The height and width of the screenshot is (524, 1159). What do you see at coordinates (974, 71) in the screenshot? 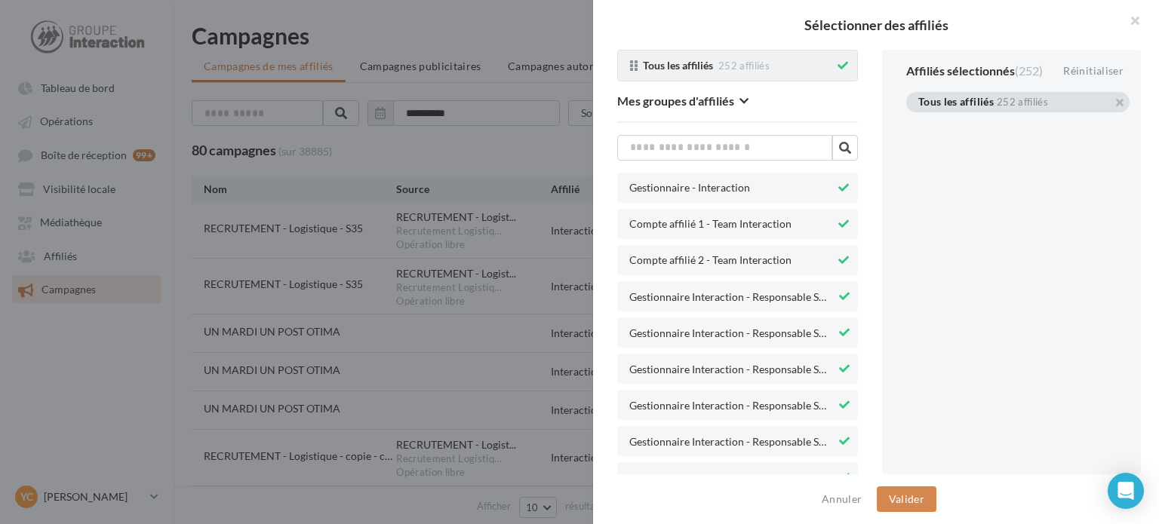
I see `div: Affiliés sélectionnés` at bounding box center [974, 71].